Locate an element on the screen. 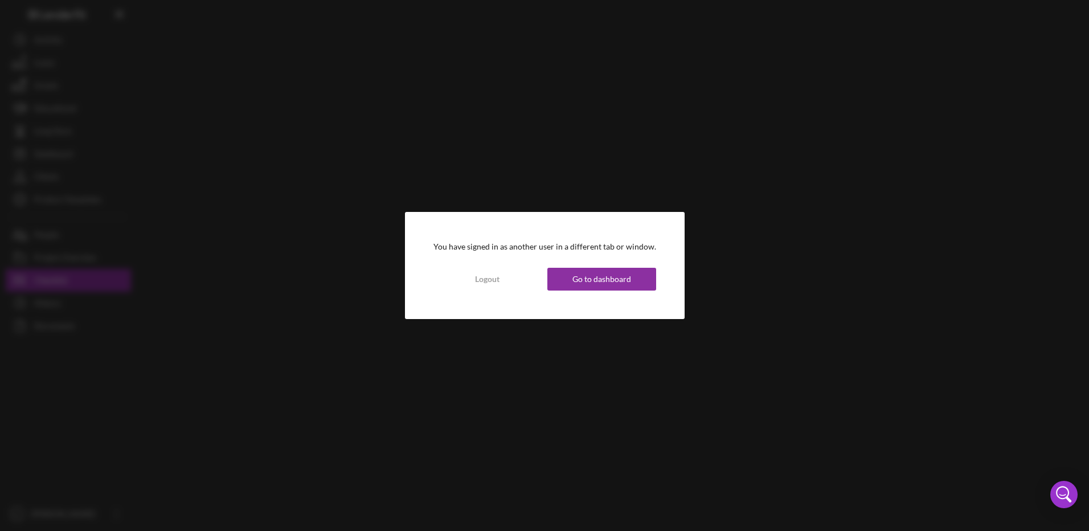  button: Logout is located at coordinates (487, 279).